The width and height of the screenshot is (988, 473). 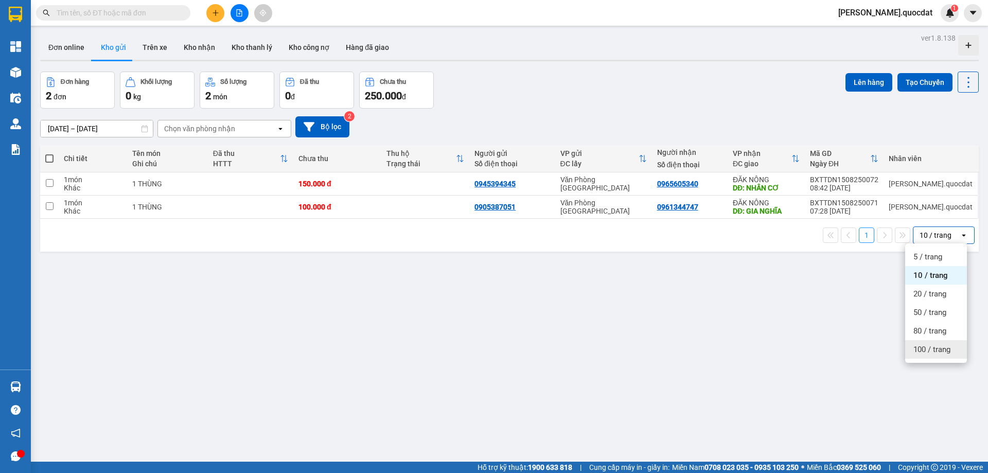 I want to click on div: Người gửi, so click(x=512, y=153).